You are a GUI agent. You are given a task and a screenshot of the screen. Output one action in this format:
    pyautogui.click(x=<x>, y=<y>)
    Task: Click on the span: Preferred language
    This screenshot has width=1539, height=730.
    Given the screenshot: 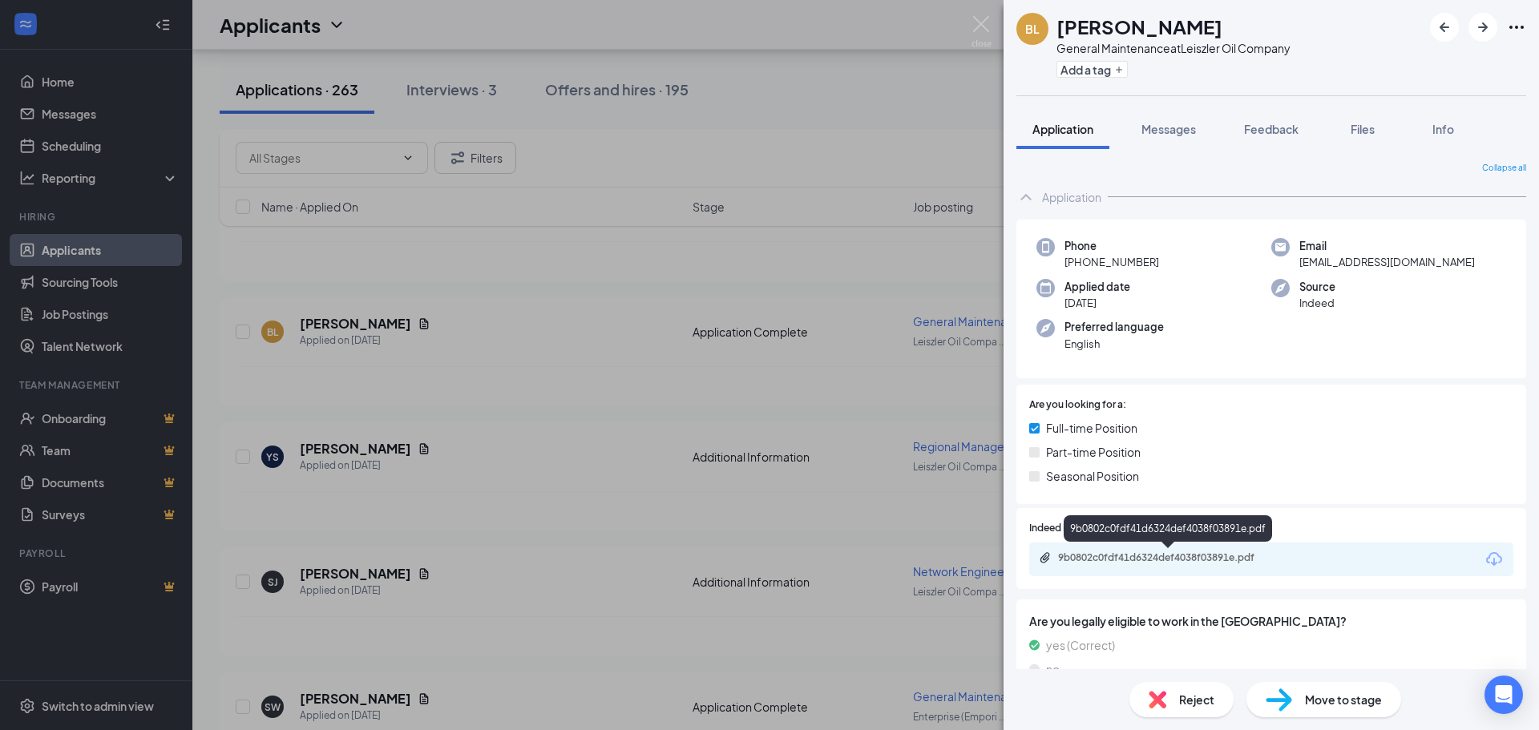 What is the action you would take?
    pyautogui.click(x=1114, y=327)
    